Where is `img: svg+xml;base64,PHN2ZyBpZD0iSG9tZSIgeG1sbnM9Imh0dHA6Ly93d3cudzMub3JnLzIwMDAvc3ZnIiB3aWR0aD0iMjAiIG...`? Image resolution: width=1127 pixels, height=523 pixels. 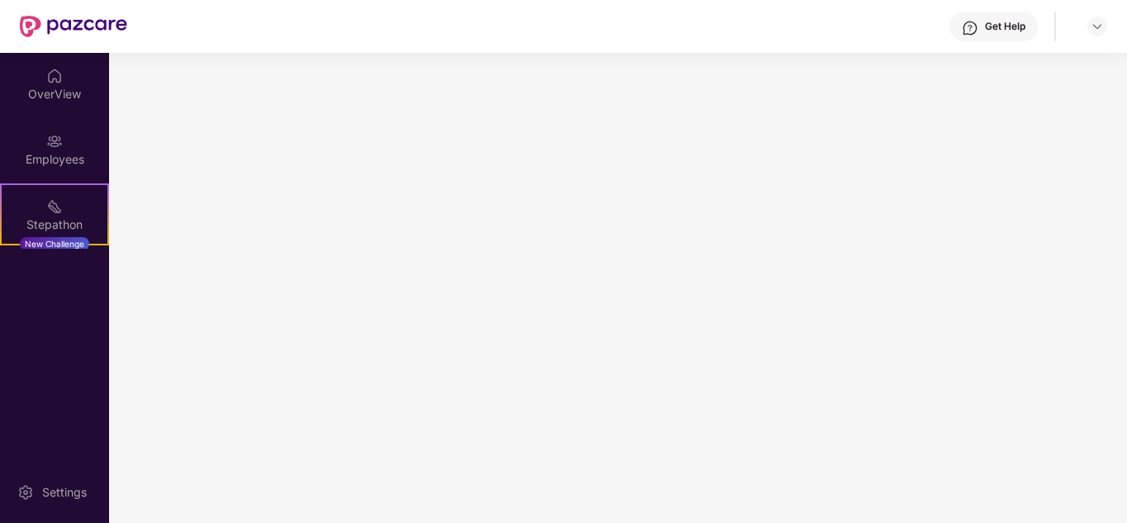 img: svg+xml;base64,PHN2ZyBpZD0iSG9tZSIgeG1sbnM9Imh0dHA6Ly93d3cudzMub3JnLzIwMDAvc3ZnIiB3aWR0aD0iMjAiIG... is located at coordinates (55, 76).